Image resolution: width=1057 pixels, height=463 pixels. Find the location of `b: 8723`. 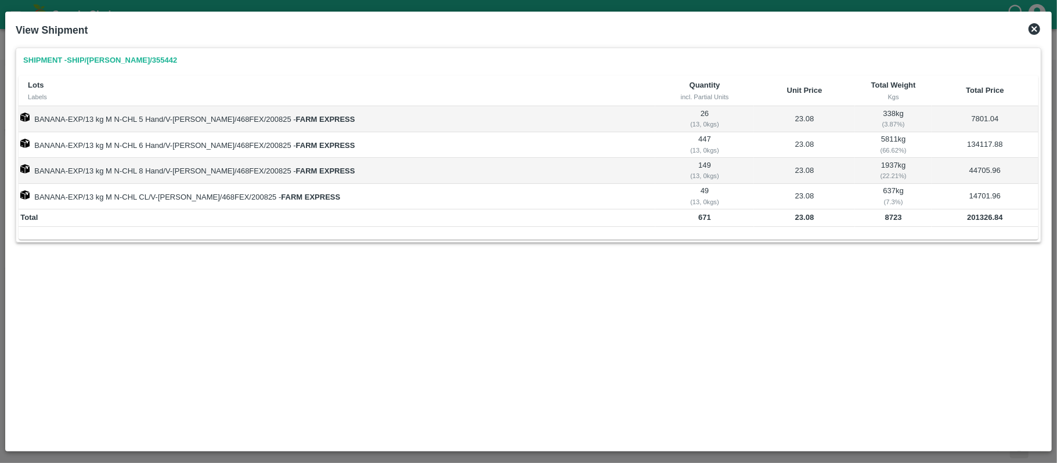

b: 8723 is located at coordinates (893, 217).